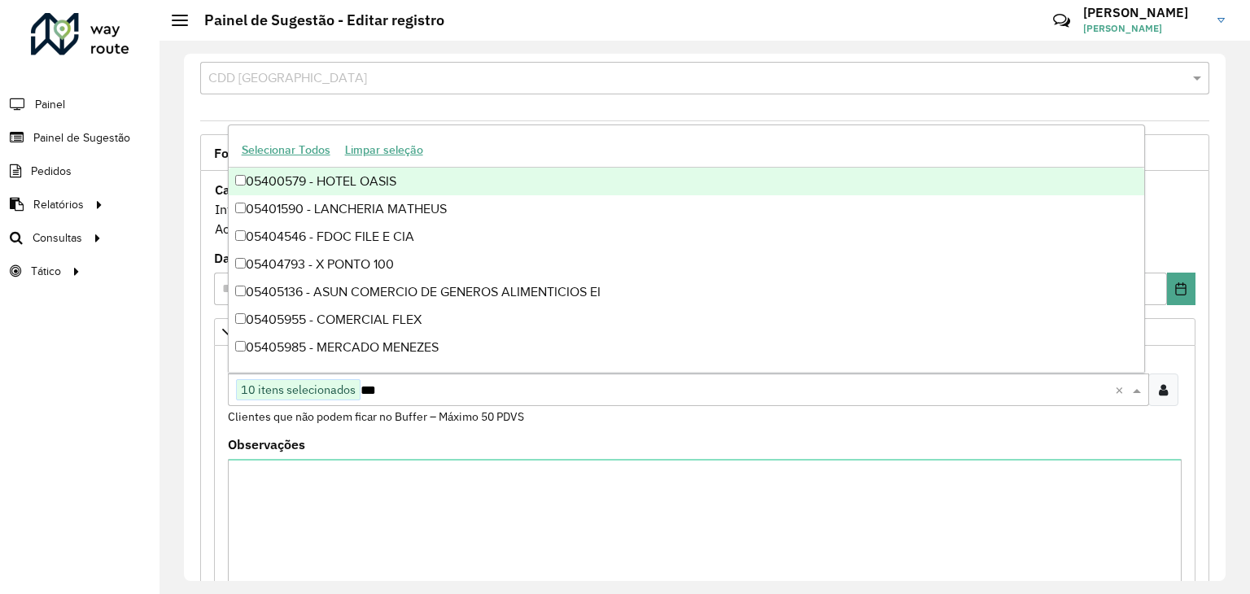 This screenshot has width=1250, height=594. I want to click on div: Informe a data de inicio, fim e preencha corretamente os campos abaixo. Ao final, você irá pré-vi..., so click(705, 209).